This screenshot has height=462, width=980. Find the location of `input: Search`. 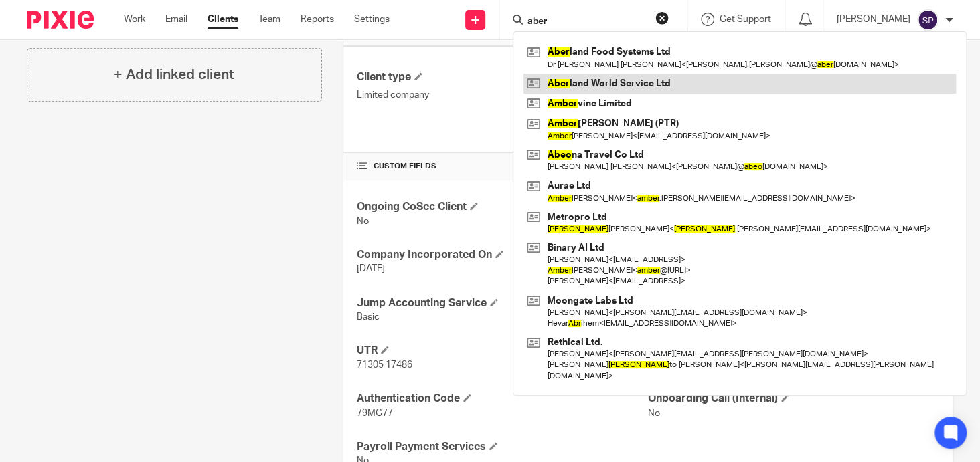

input: Search is located at coordinates (586, 22).